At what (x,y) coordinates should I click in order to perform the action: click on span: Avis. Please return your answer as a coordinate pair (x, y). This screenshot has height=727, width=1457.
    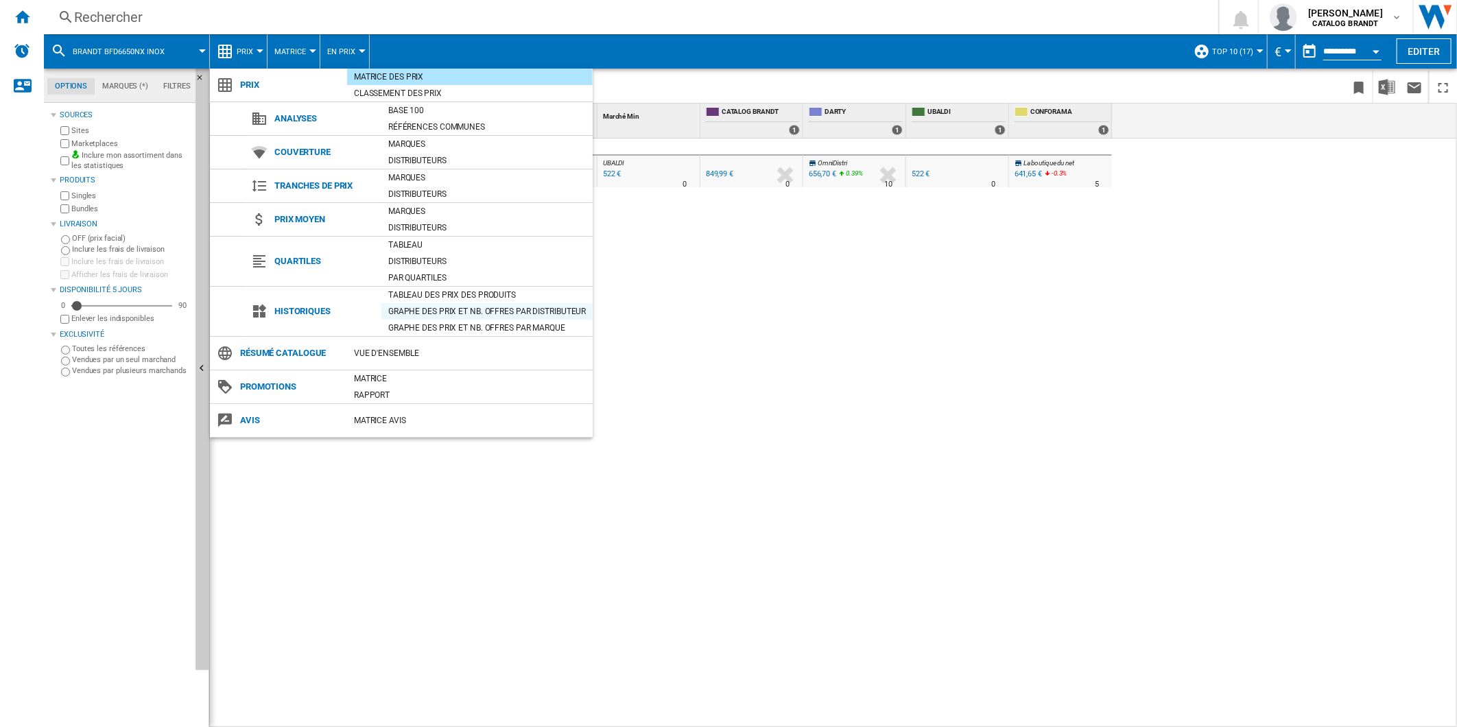
    Looking at the image, I should click on (290, 420).